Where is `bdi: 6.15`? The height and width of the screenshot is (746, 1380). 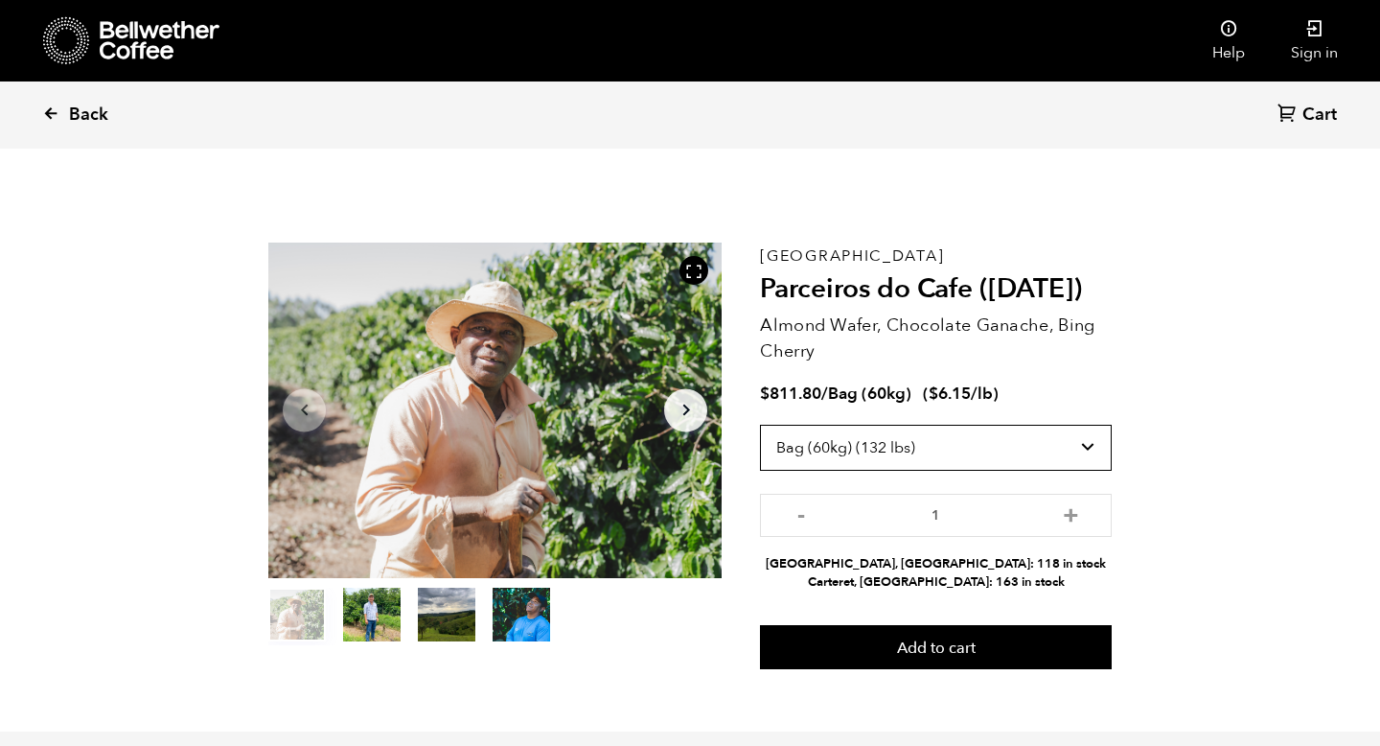 bdi: 6.15 is located at coordinates (950, 393).